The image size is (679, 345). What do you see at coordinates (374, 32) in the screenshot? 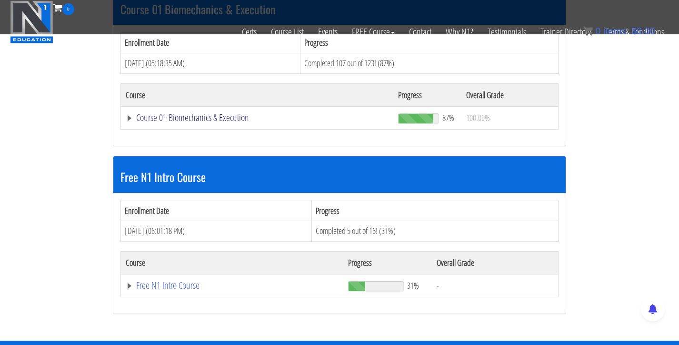
I see `a: FREE Course` at bounding box center [374, 32].